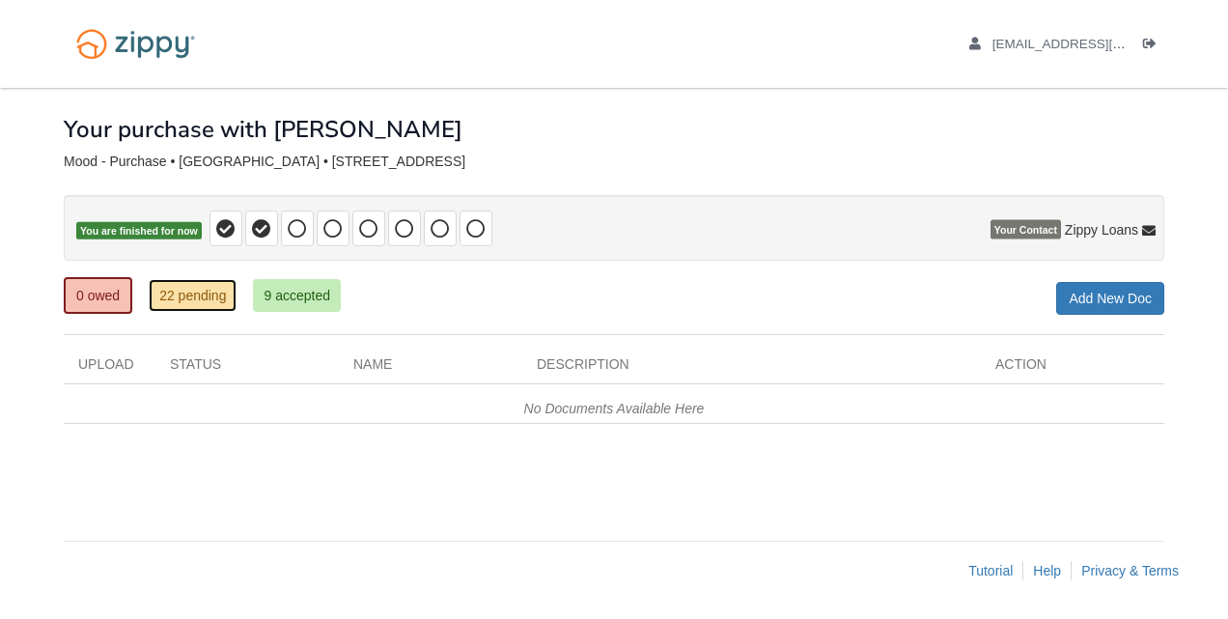  Describe the element at coordinates (139, 231) in the screenshot. I see `span: You are finished for now` at that location.